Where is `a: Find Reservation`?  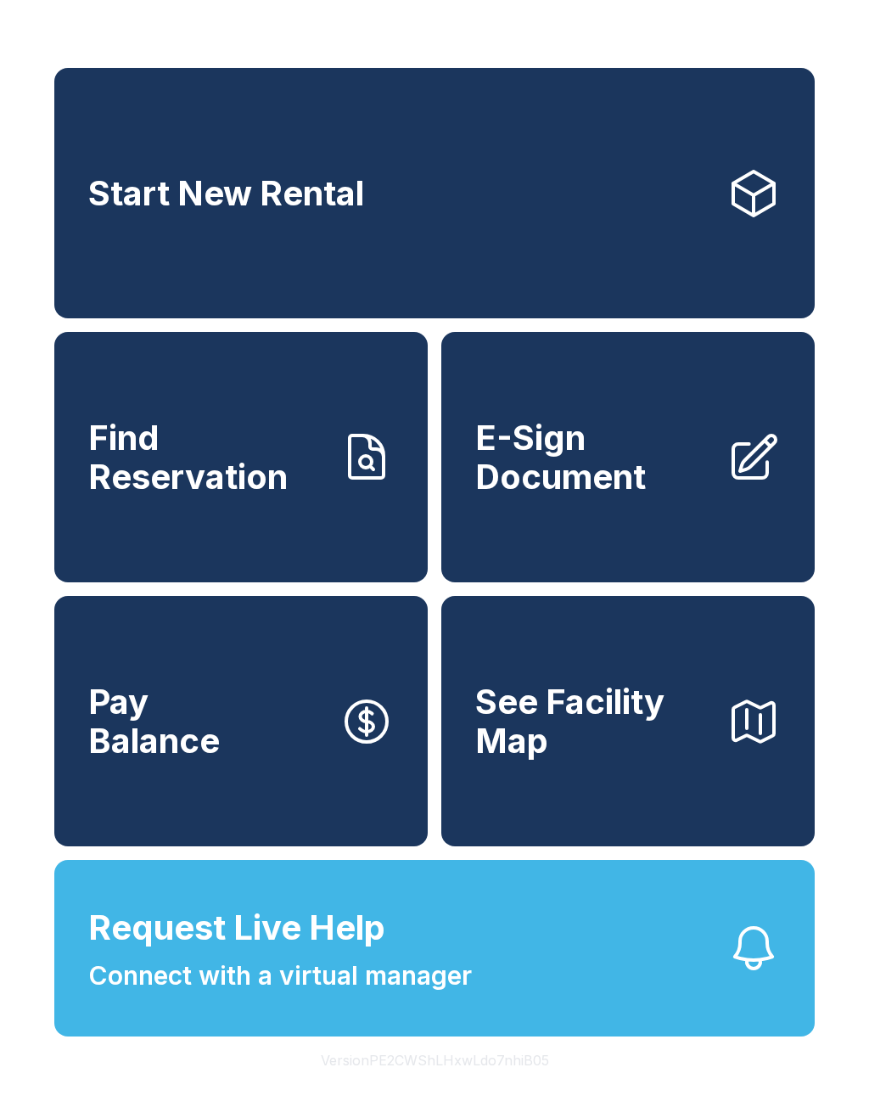 a: Find Reservation is located at coordinates (241, 457).